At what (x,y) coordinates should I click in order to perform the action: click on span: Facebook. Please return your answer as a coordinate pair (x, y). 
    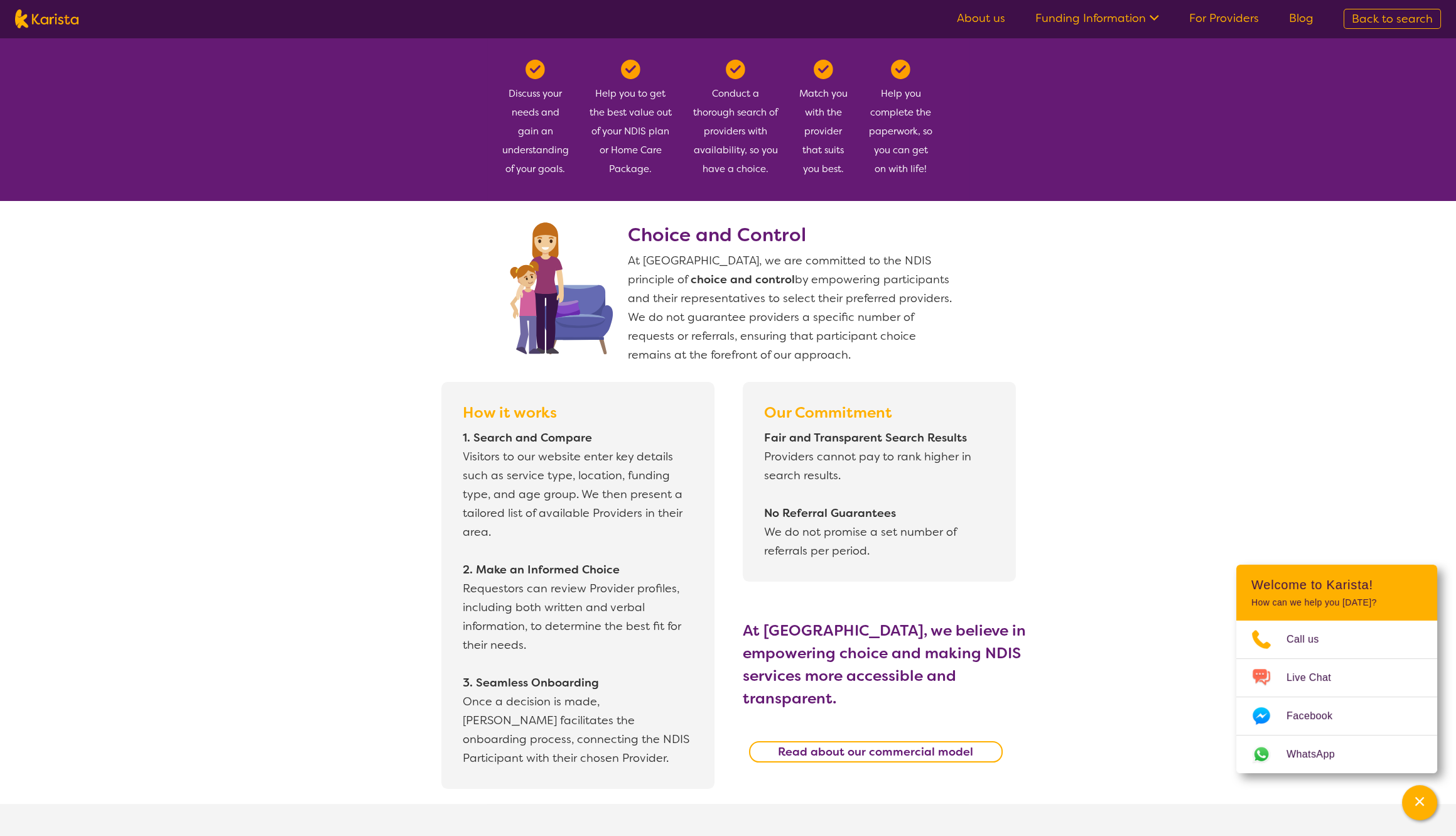
    Looking at the image, I should click on (1316, 715).